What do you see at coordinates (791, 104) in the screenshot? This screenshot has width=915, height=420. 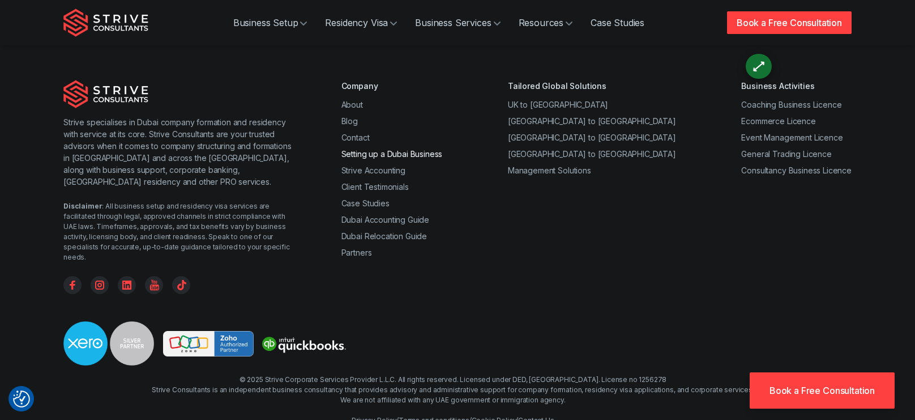 I see `a: Coaching Business Licence` at bounding box center [791, 104].